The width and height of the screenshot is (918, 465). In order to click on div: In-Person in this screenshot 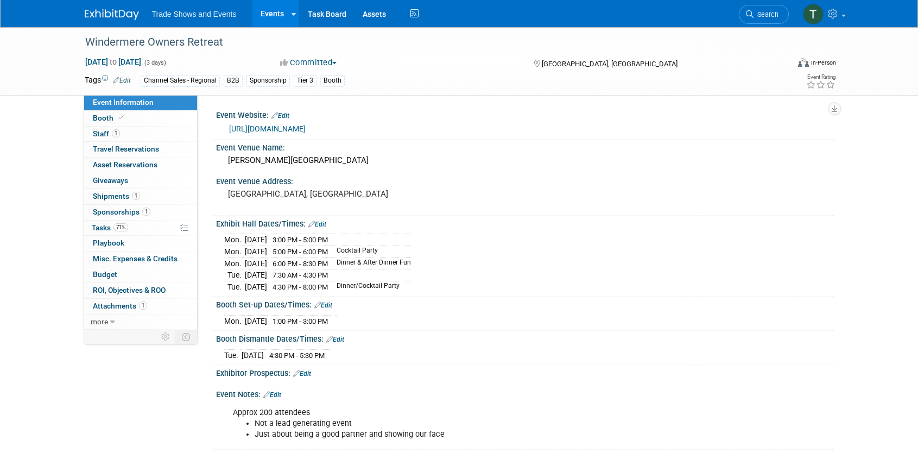, I will do `click(823, 62)`.